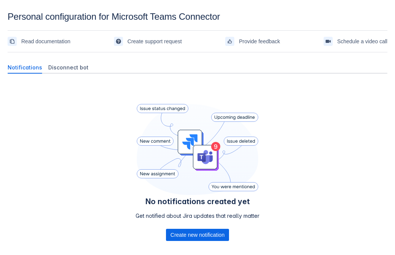 Image resolution: width=395 pixels, height=255 pixels. What do you see at coordinates (25, 68) in the screenshot?
I see `span: Notifications` at bounding box center [25, 68].